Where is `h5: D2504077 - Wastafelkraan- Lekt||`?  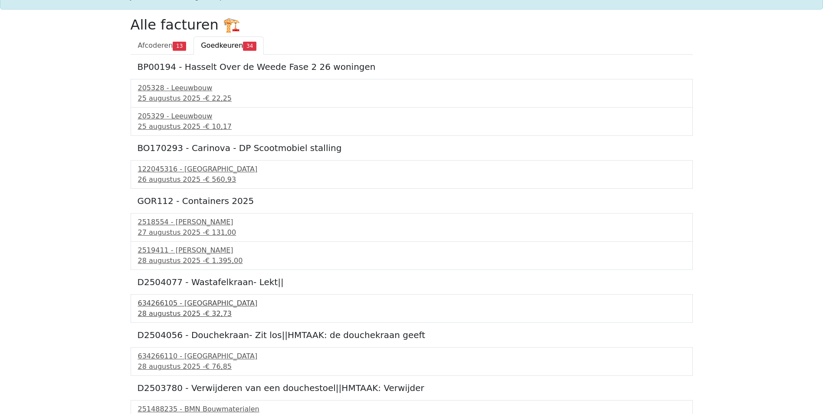
h5: D2504077 - Wastafelkraan- Lekt|| is located at coordinates (412, 282).